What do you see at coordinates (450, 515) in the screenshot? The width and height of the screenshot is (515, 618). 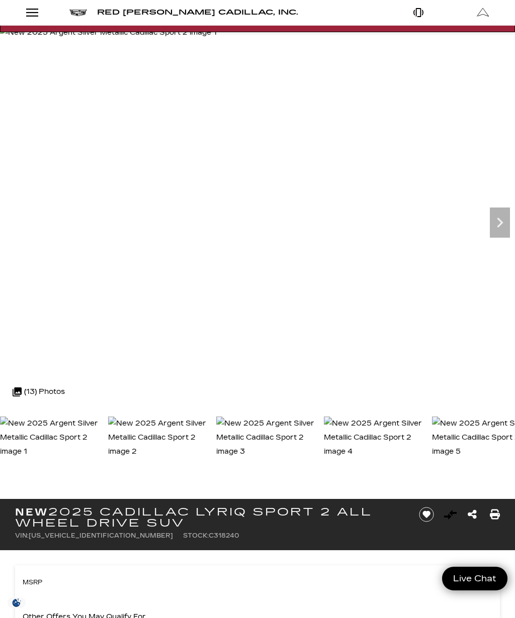 I see `button: Vehicle Added To Compare List` at bounding box center [450, 515].